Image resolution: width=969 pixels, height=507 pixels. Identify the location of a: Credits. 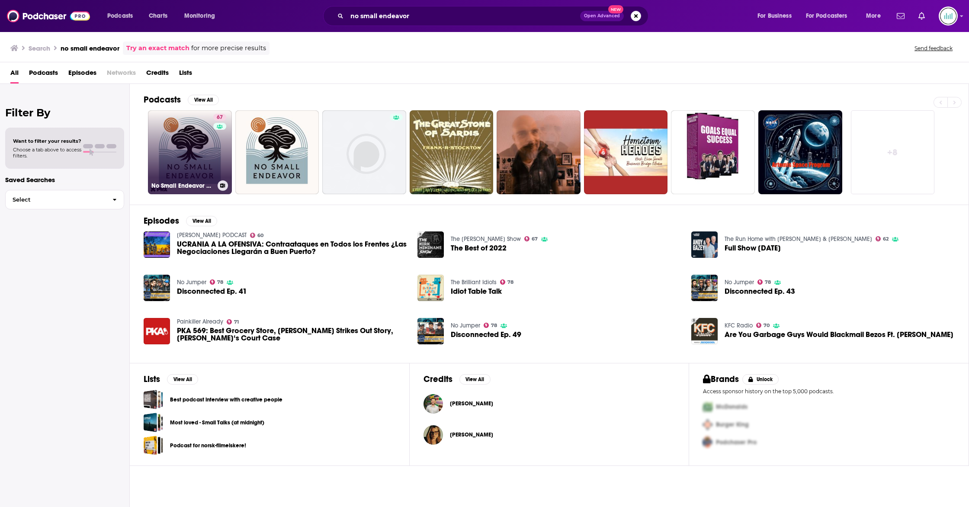
(157, 74).